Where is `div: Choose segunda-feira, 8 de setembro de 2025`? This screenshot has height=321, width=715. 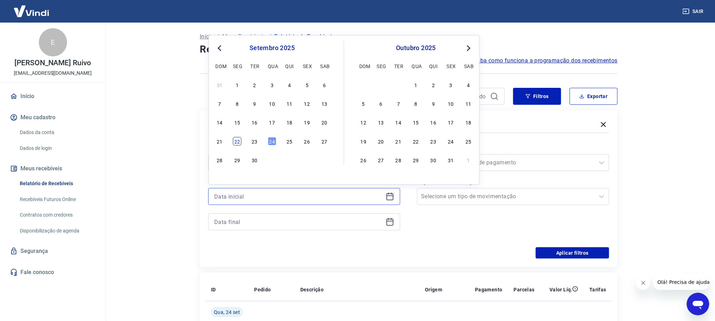 div: Choose segunda-feira, 8 de setembro de 2025 is located at coordinates (237, 104).